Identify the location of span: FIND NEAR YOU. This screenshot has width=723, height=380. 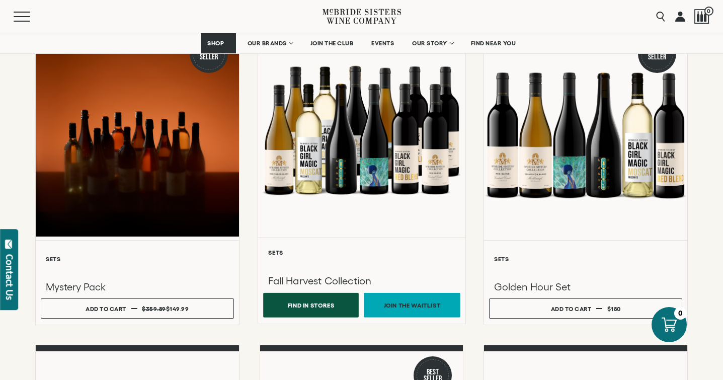
(494, 43).